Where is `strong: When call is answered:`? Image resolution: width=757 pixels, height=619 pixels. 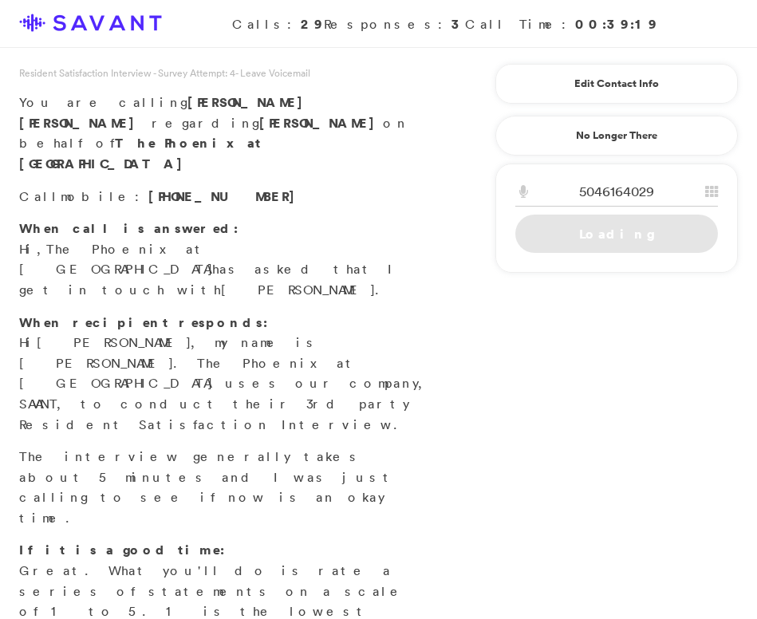 strong: When call is answered: is located at coordinates (128, 228).